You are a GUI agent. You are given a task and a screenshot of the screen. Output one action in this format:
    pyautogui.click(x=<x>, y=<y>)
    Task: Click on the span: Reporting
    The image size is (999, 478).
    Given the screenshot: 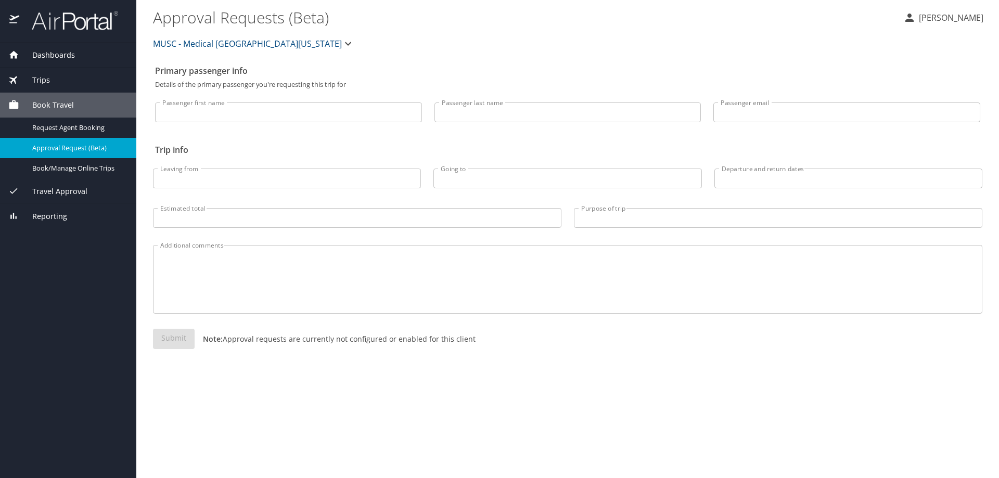 What is the action you would take?
    pyautogui.click(x=43, y=216)
    